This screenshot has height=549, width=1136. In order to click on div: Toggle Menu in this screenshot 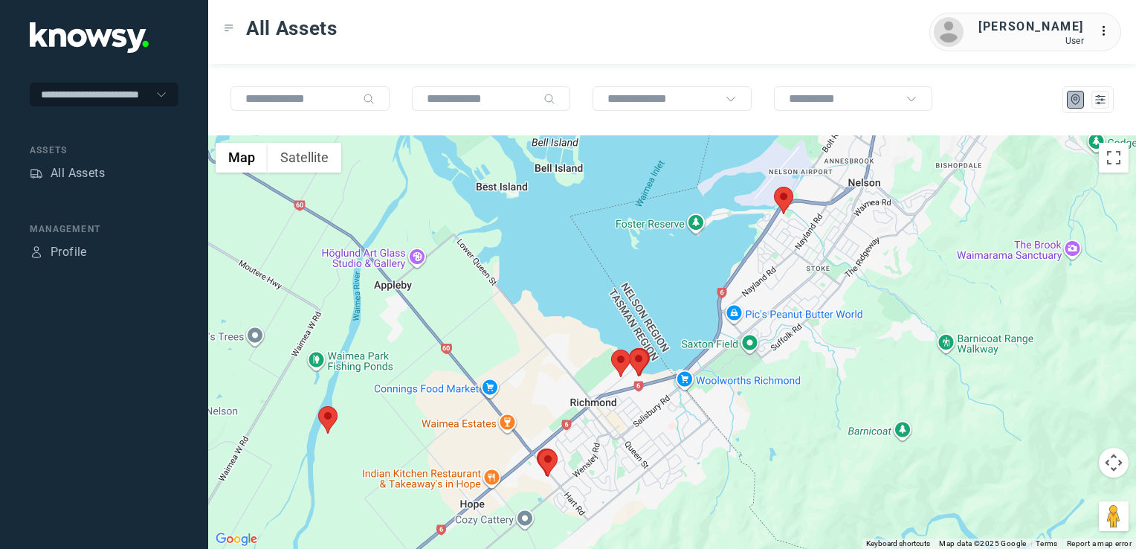, I will do `click(229, 28)`.